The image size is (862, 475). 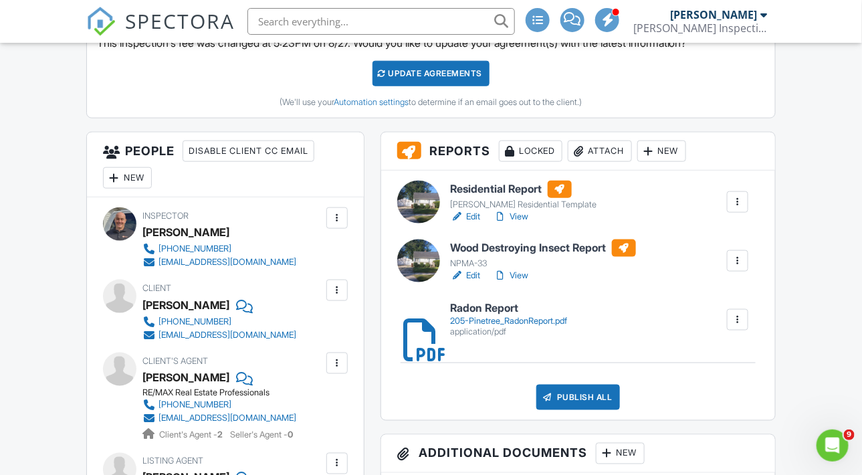 I want to click on div: Publish All, so click(x=578, y=397).